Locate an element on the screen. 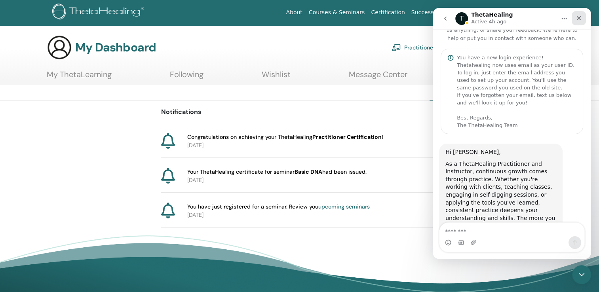  img: chalkboard-teacher.svg is located at coordinates (397, 48).